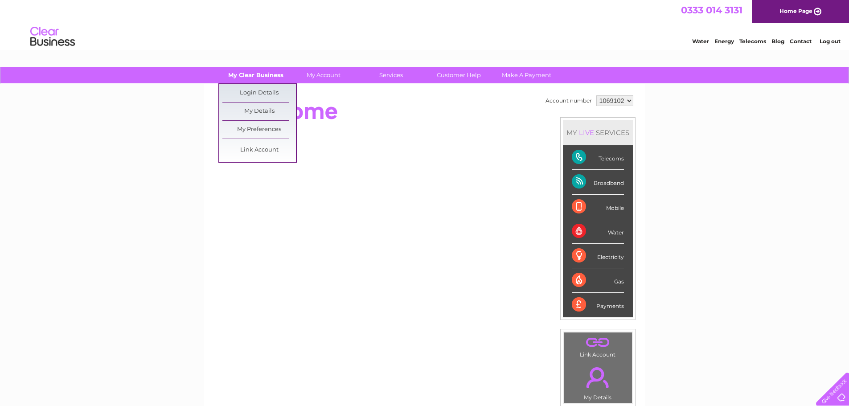  Describe the element at coordinates (259, 130) in the screenshot. I see `a: My Preferences` at that location.